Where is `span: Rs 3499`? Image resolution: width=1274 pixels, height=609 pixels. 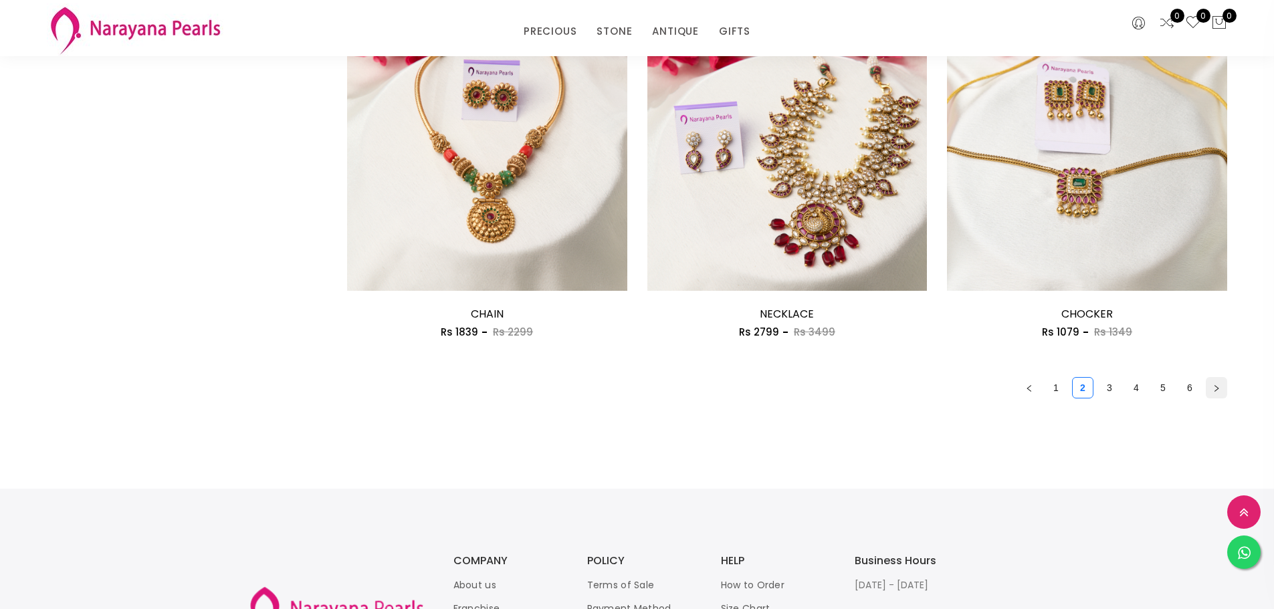 span: Rs 3499 is located at coordinates (815, 332).